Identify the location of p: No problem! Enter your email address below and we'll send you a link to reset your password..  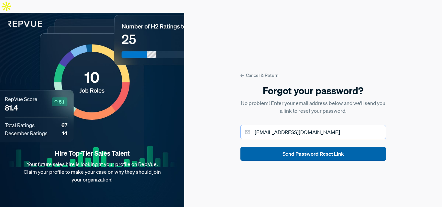
(313, 107).